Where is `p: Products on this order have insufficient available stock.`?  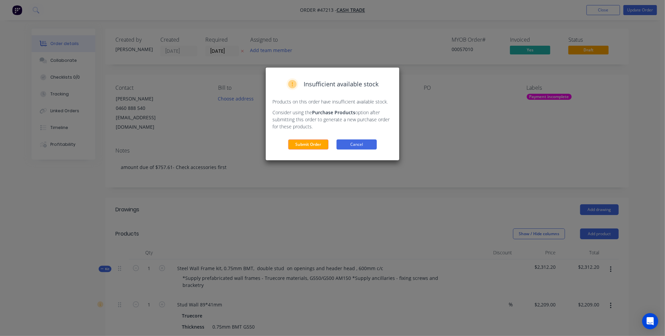
p: Products on this order have insufficient available stock. is located at coordinates (333, 101).